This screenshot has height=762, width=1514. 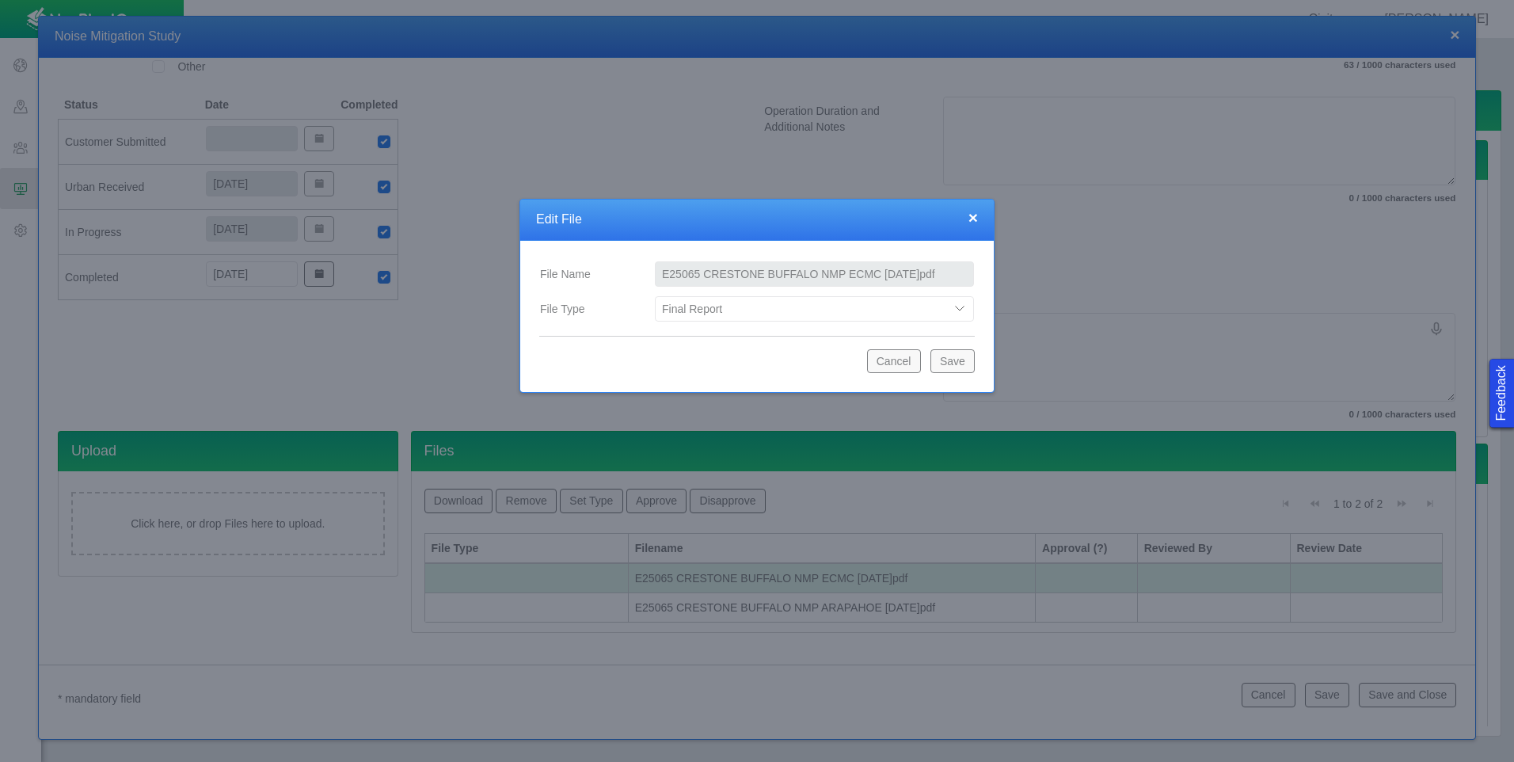 I want to click on button: close, so click(x=973, y=217).